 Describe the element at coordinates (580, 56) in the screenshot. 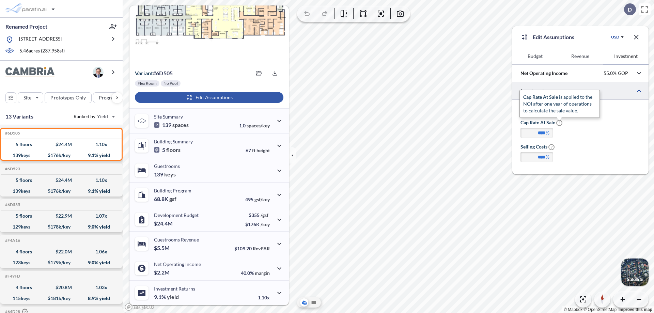

I see `button: Revenue` at that location.